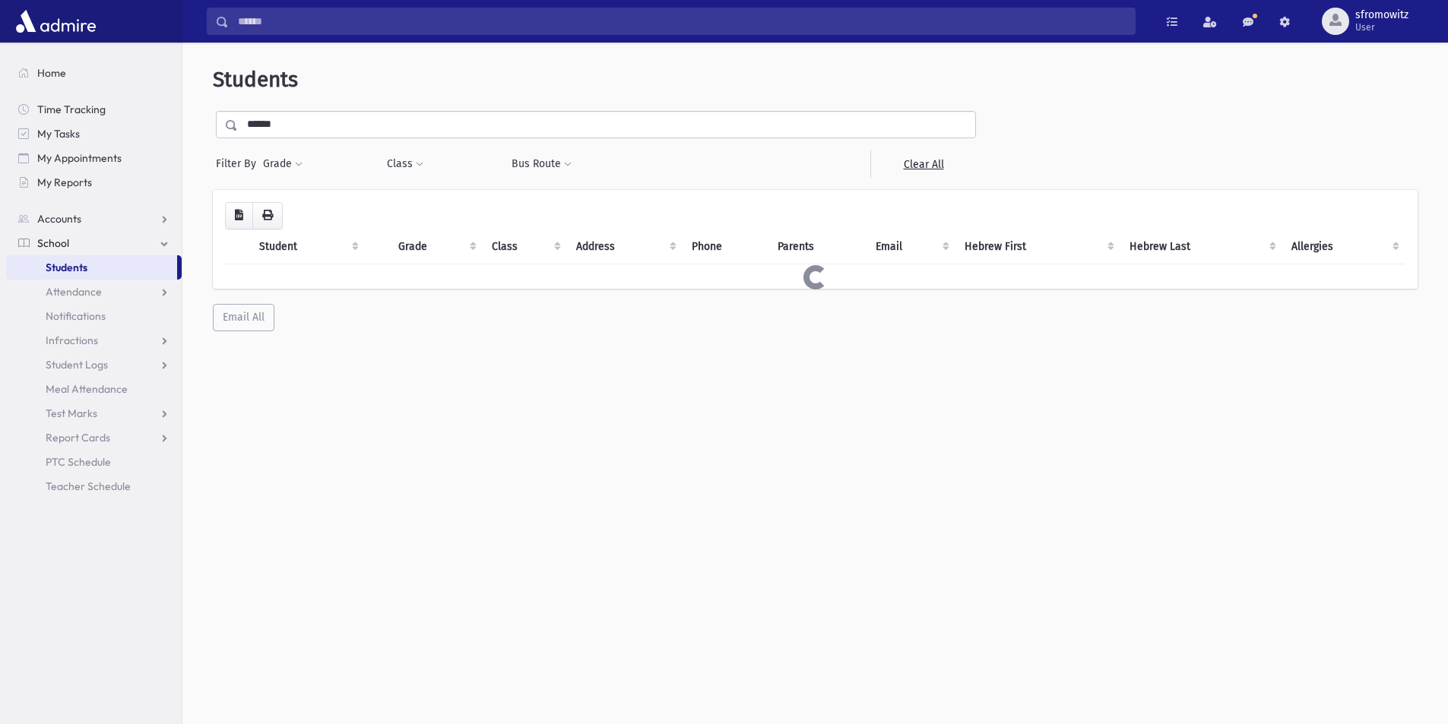 Image resolution: width=1448 pixels, height=724 pixels. I want to click on th: Email, so click(911, 247).